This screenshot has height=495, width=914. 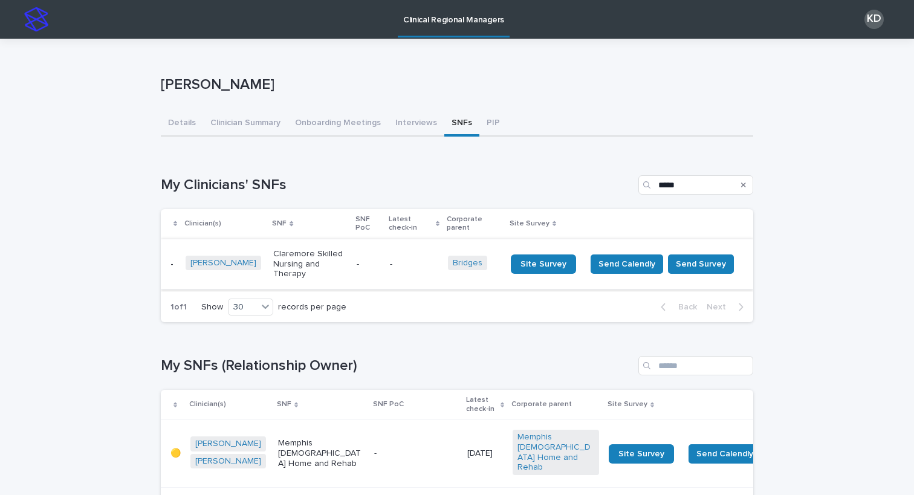 What do you see at coordinates (397, 366) in the screenshot?
I see `h1: My SNFs (Relationship Owner)` at bounding box center [397, 366].